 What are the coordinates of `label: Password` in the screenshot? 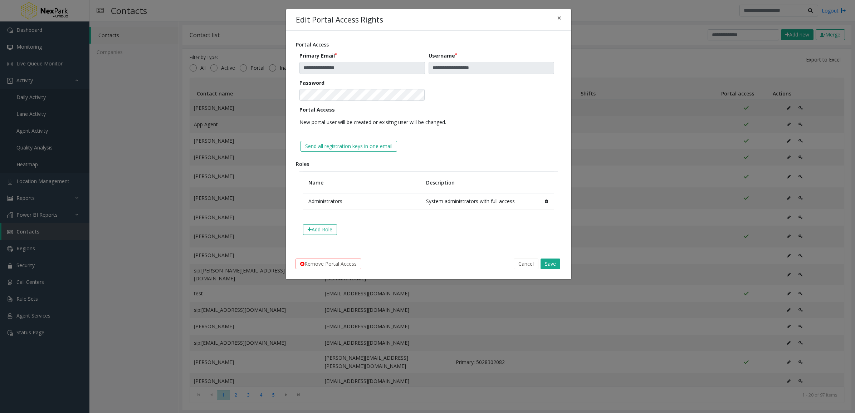 It's located at (312, 83).